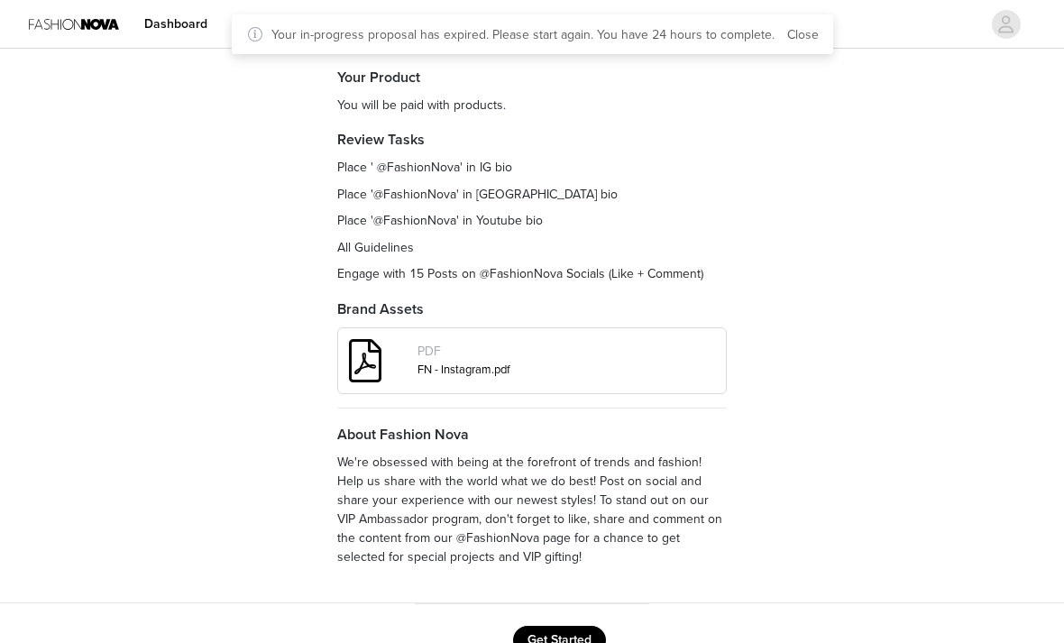 This screenshot has width=1064, height=643. I want to click on span: PDF, so click(429, 351).